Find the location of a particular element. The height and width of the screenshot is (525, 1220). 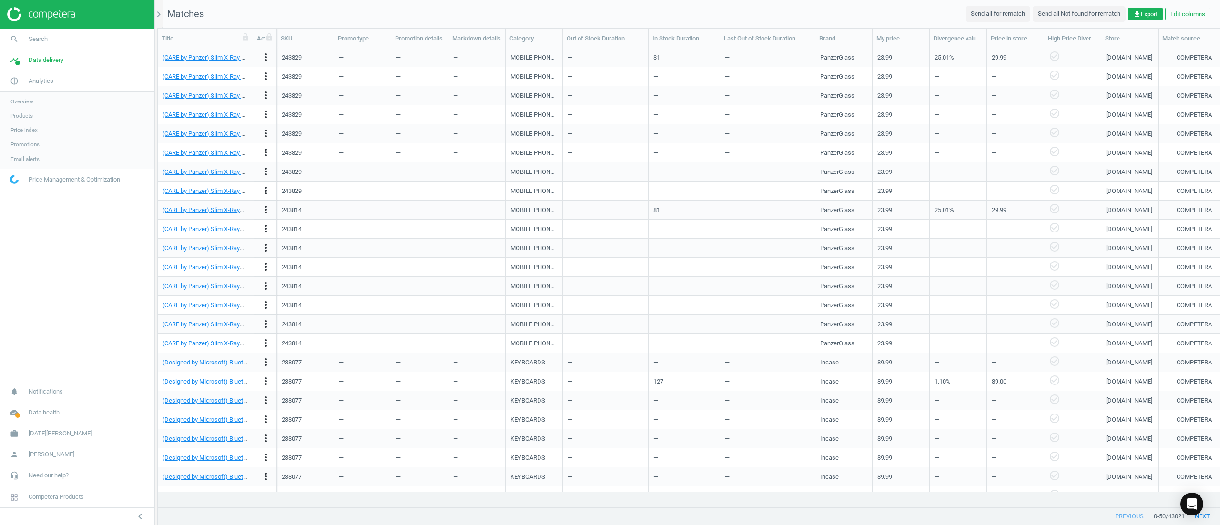

span: Price index is located at coordinates (24, 130).